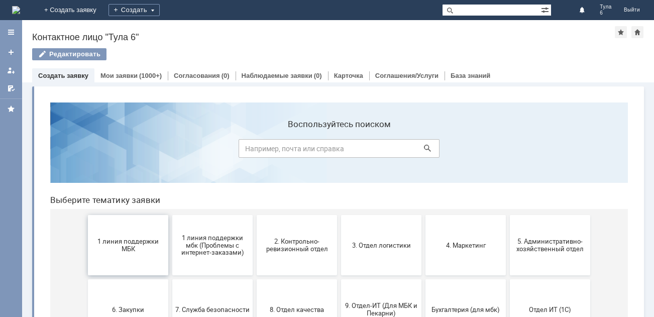 This screenshot has width=654, height=317. I want to click on span: Отдел-ИТ (Битрикс24 и CRM), so click(86, 279).